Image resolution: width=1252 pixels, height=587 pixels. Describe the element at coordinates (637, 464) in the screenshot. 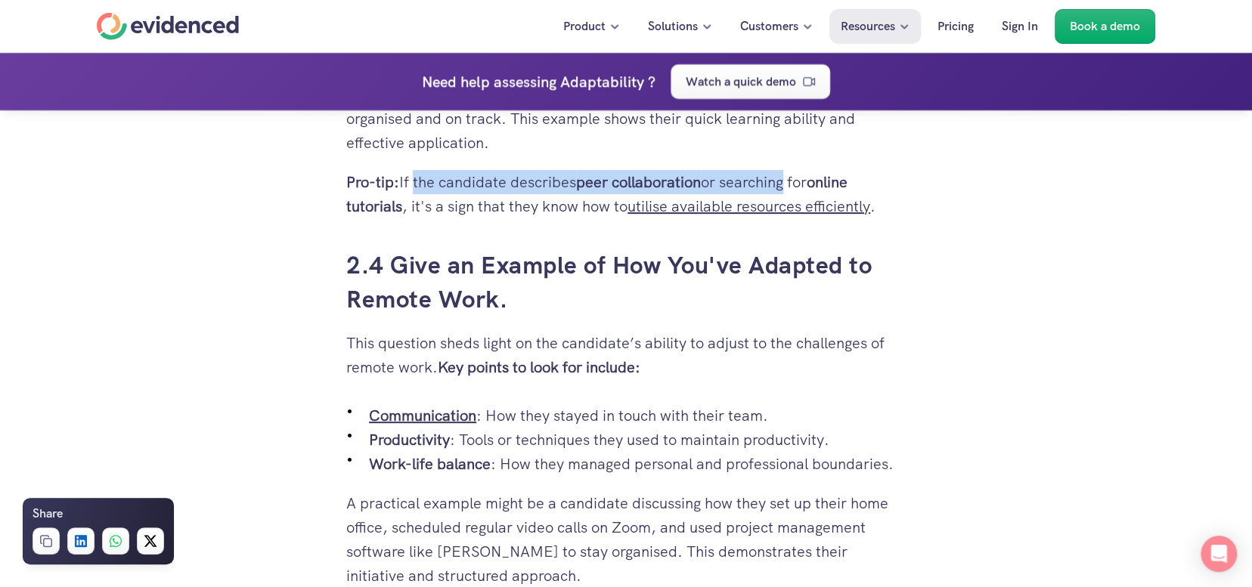

I see `p: : How they managed personal and professional boundaries.` at that location.